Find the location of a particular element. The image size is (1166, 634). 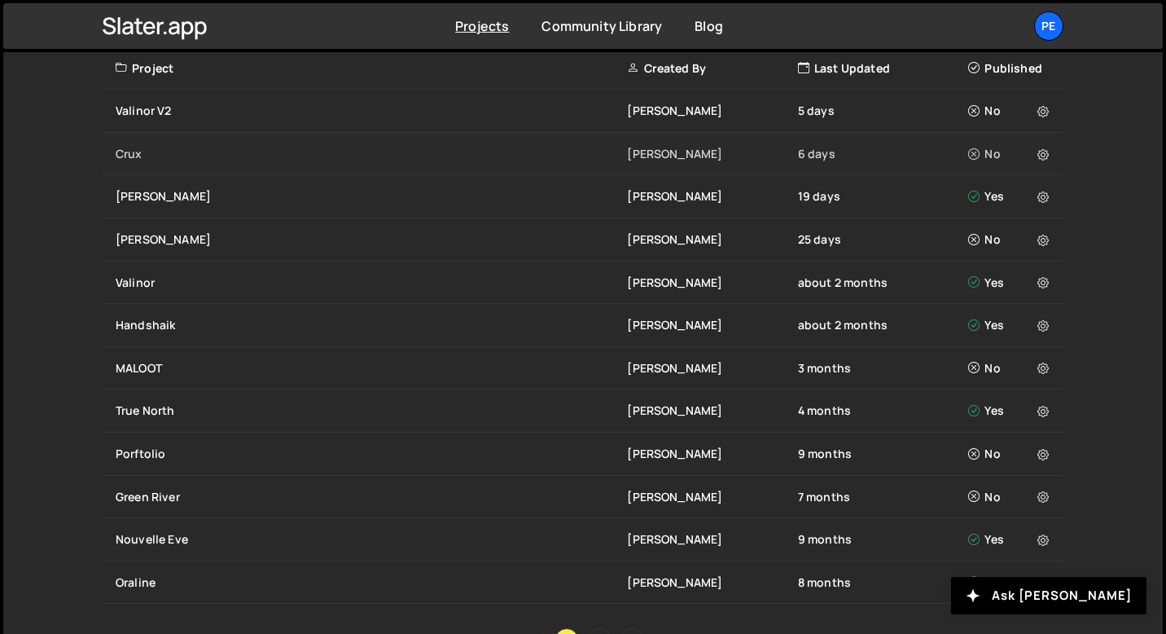

div: Oraline is located at coordinates (371, 582).